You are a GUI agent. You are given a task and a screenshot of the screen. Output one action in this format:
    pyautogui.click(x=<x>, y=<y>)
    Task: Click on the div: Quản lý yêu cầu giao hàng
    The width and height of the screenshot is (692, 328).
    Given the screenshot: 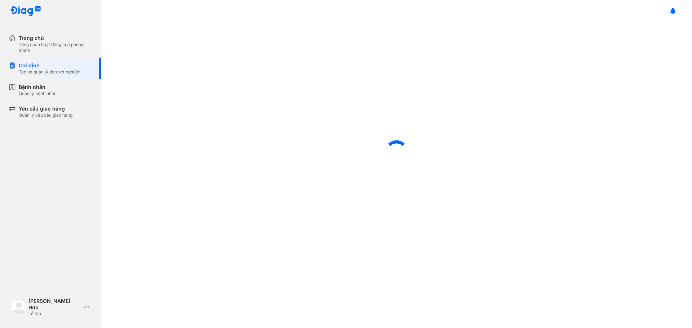 What is the action you would take?
    pyautogui.click(x=45, y=115)
    